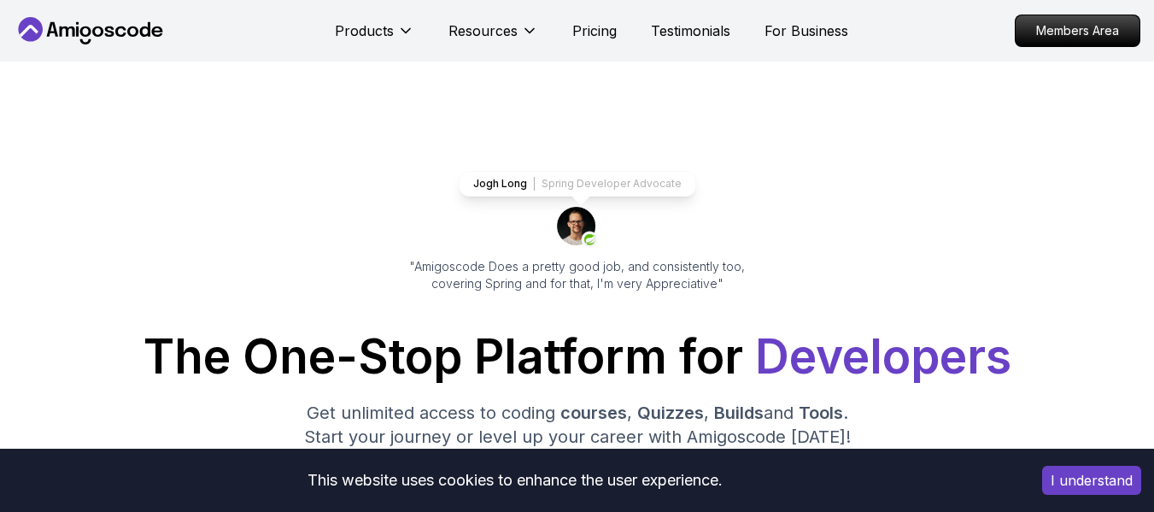 The width and height of the screenshot is (1154, 512). What do you see at coordinates (821, 413) in the screenshot?
I see `span: Tools` at bounding box center [821, 413].